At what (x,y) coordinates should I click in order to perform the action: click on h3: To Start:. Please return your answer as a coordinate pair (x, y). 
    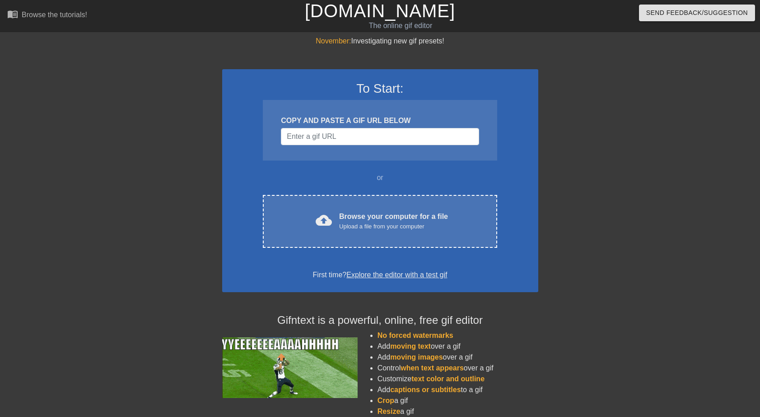
    Looking at the image, I should click on (380, 89).